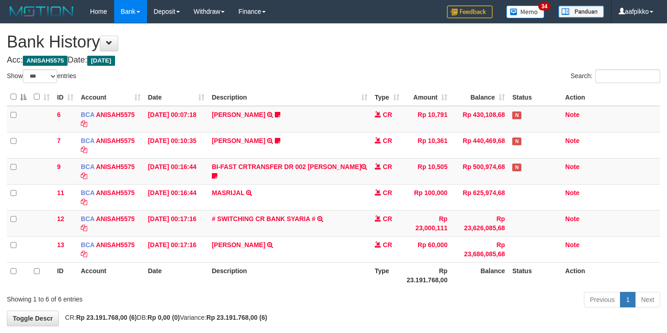 This screenshot has width=667, height=333. I want to click on th: Amount: activate to sort column ascending, so click(428, 97).